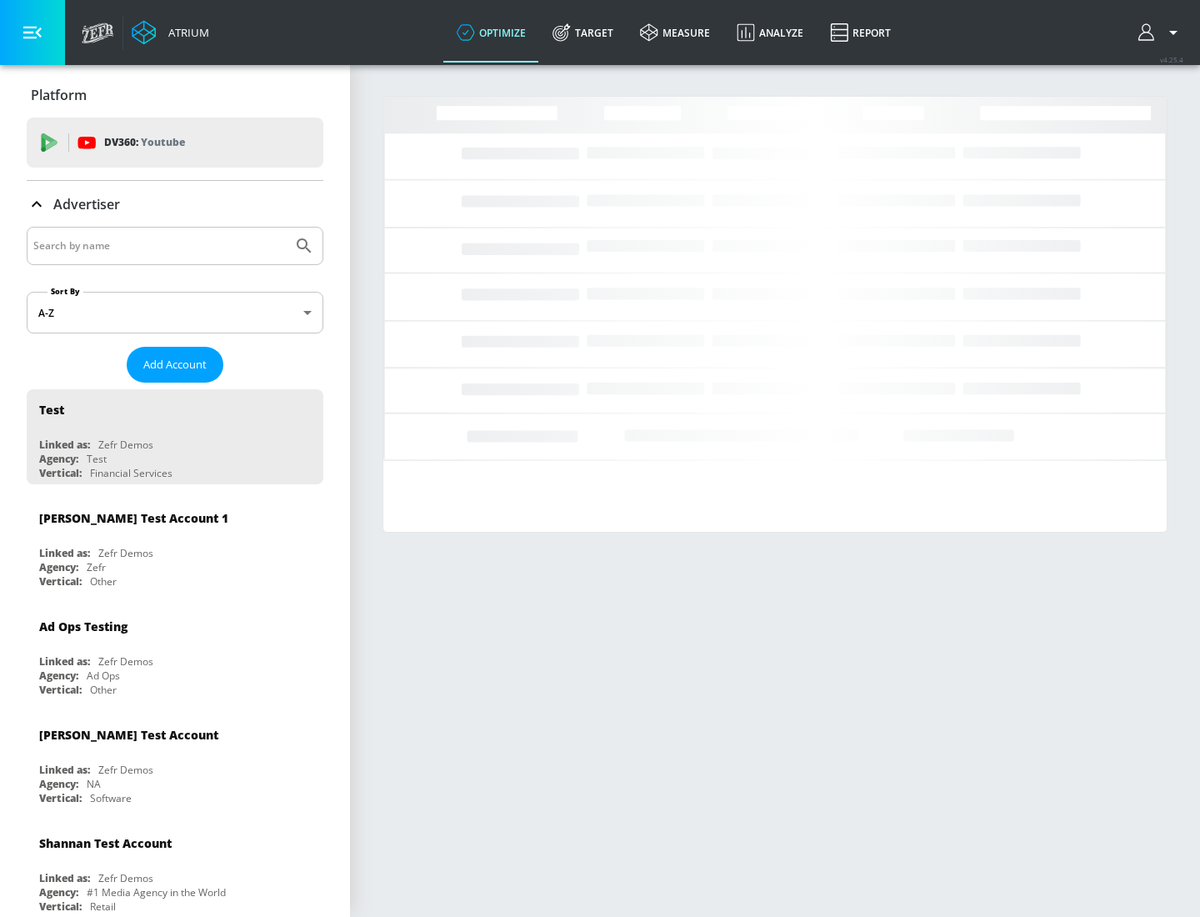 This screenshot has width=1200, height=917. Describe the element at coordinates (58, 95) in the screenshot. I see `p: Platform` at that location.